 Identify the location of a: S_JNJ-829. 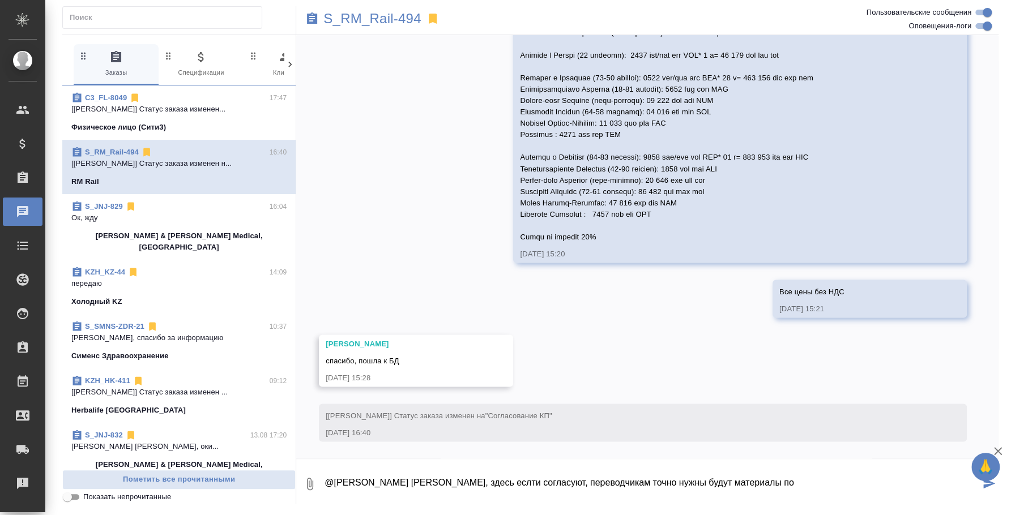
(104, 206).